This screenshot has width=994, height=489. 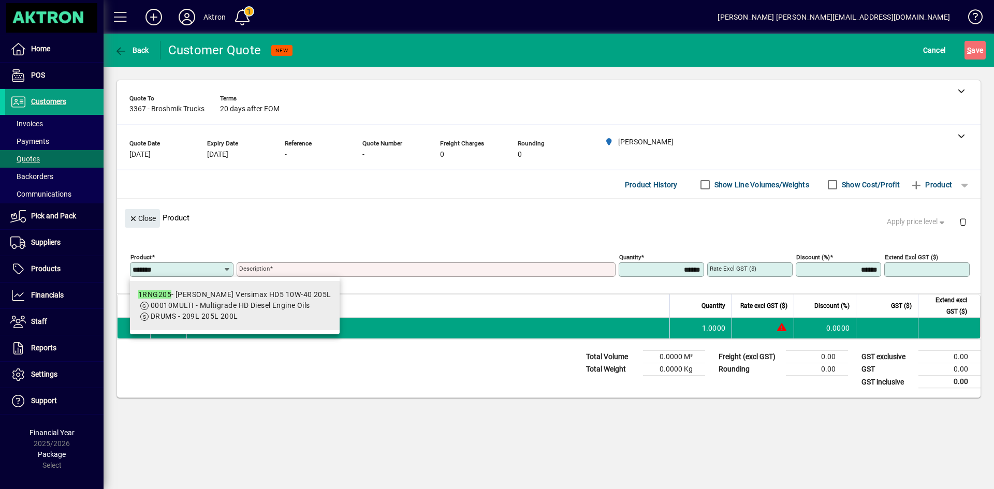 I want to click on span: Support, so click(x=44, y=401).